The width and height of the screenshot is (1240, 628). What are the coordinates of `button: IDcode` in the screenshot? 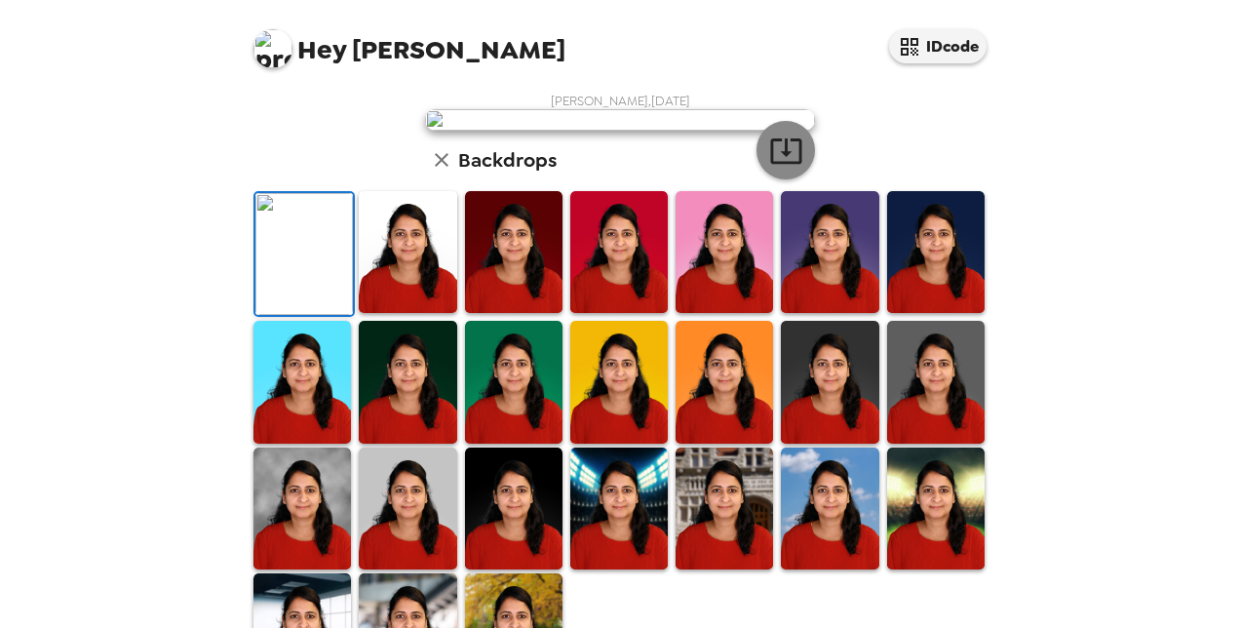 It's located at (938, 46).